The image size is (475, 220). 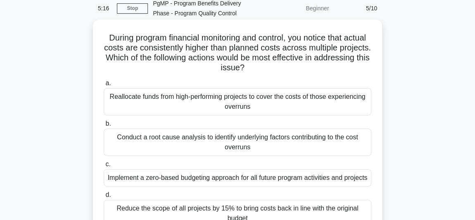 I want to click on div: Reallocate funds from high-performing projects to cover the costs of those experiencing overruns, so click(x=237, y=102).